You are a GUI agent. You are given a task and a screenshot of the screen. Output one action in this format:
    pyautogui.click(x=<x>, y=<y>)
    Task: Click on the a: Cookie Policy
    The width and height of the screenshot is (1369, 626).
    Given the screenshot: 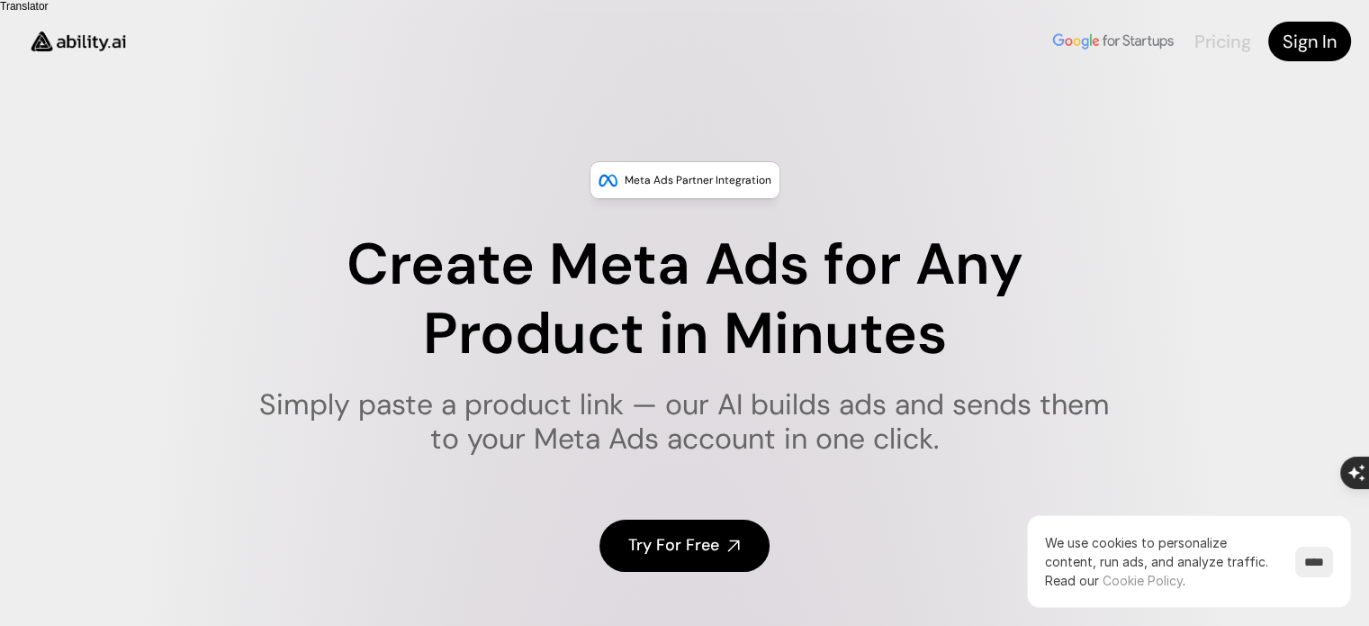 What is the action you would take?
    pyautogui.click(x=1142, y=580)
    